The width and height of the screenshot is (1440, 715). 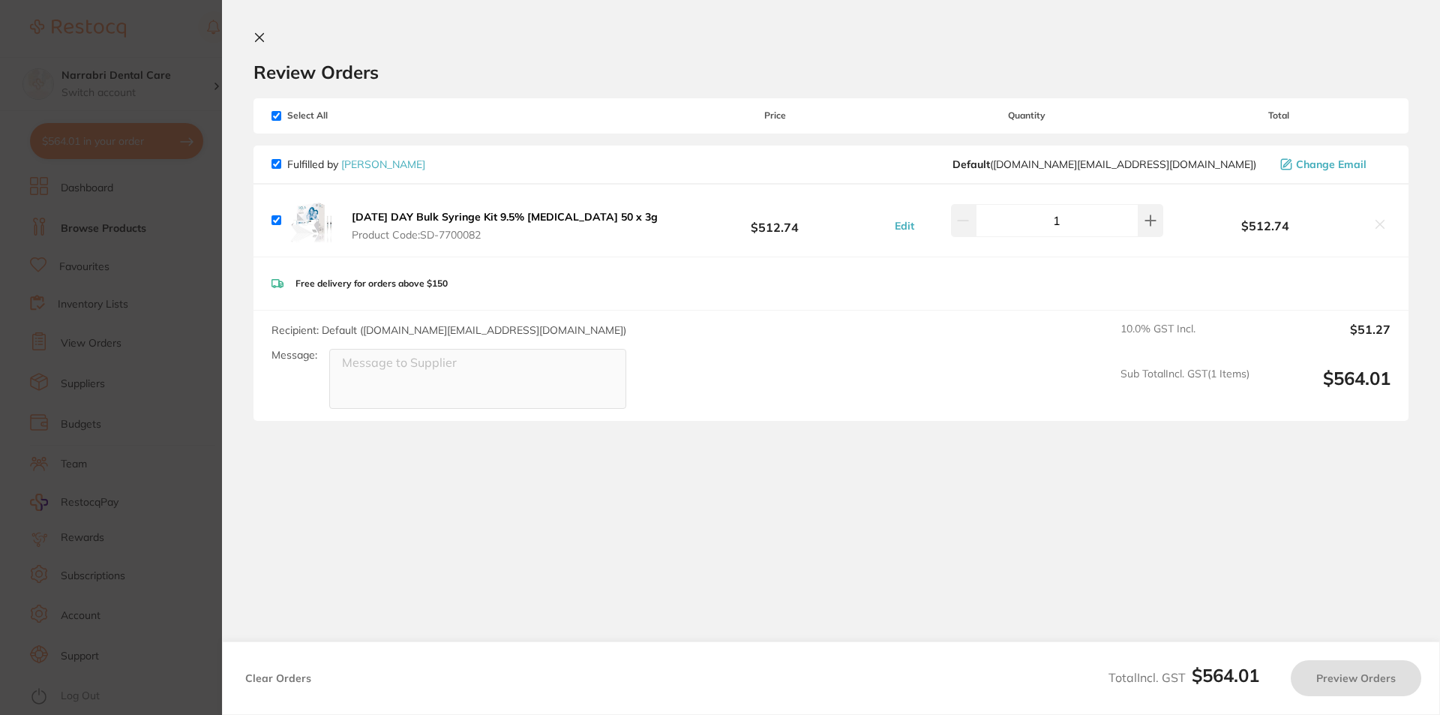 I want to click on b: Default, so click(x=971, y=164).